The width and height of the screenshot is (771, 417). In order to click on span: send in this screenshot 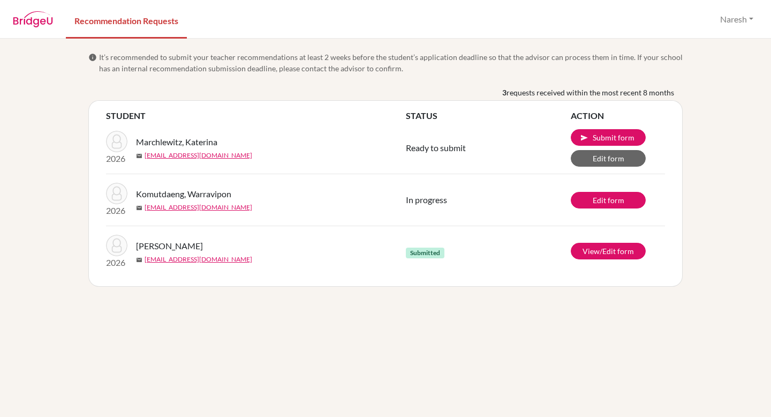, I will do `click(584, 138)`.